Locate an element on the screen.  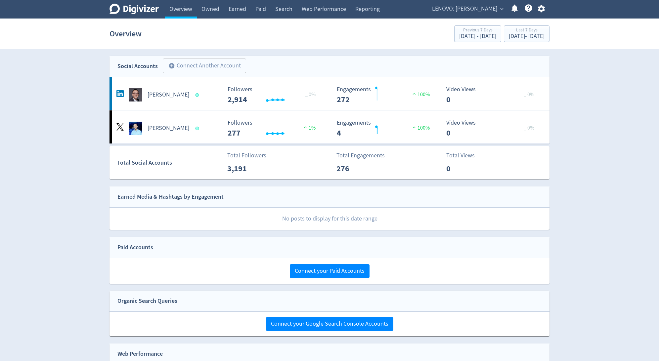
div: Earned Media & Hashtags by Engagement is located at coordinates (170, 197).